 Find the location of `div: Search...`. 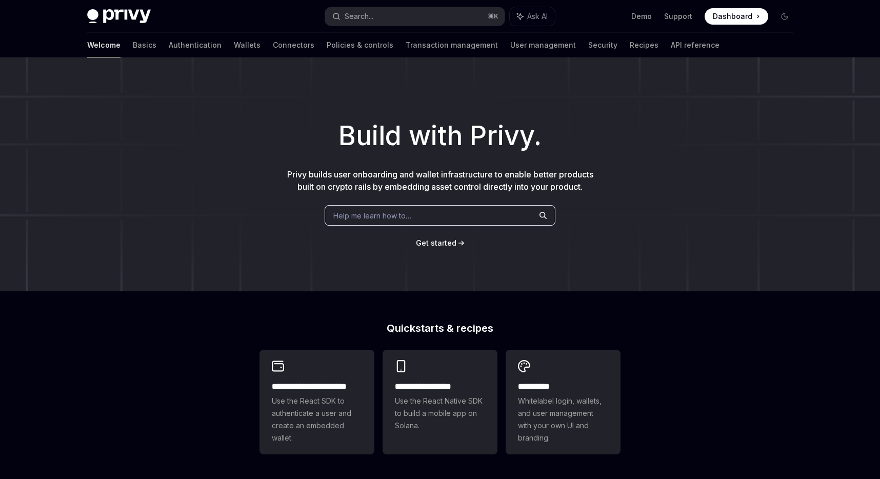

div: Search... is located at coordinates (359, 16).